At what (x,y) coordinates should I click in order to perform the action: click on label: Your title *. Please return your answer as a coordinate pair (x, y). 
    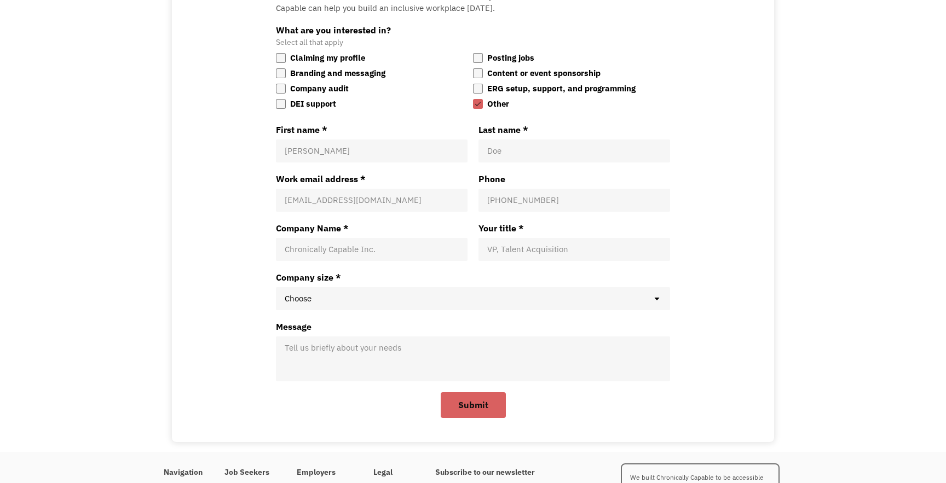
    Looking at the image, I should click on (574, 228).